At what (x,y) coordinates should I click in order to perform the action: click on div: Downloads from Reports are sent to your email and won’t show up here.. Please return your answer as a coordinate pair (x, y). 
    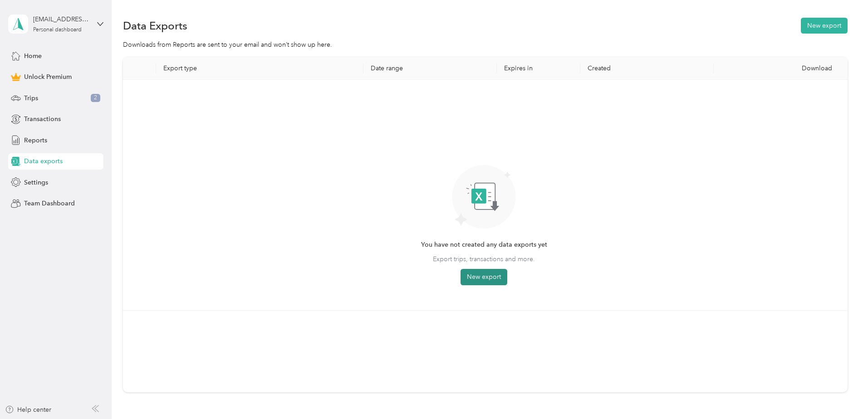
    Looking at the image, I should click on (485, 44).